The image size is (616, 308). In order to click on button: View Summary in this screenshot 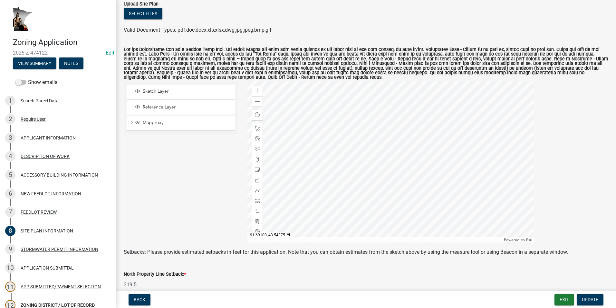, I will do `click(34, 63)`.